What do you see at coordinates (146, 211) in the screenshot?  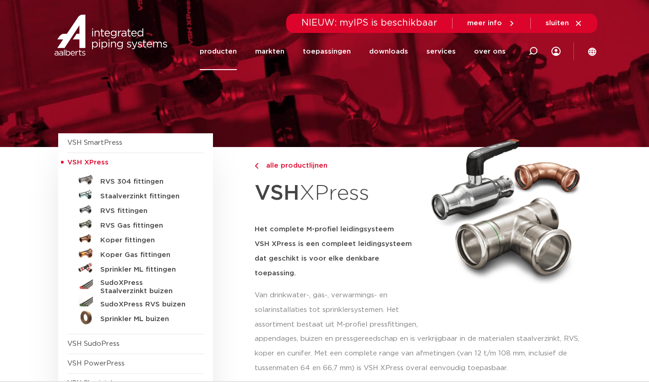 I see `h5: RVS fittingen` at bounding box center [146, 211].